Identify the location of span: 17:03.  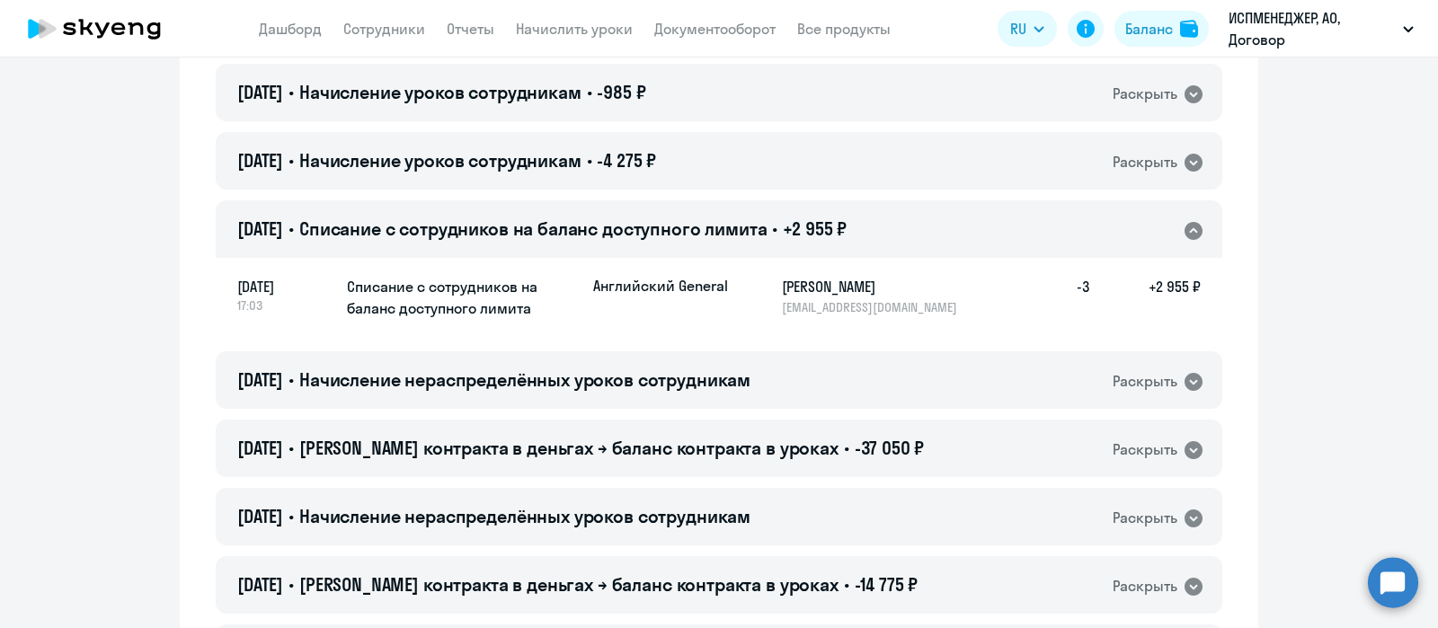
(285, 306).